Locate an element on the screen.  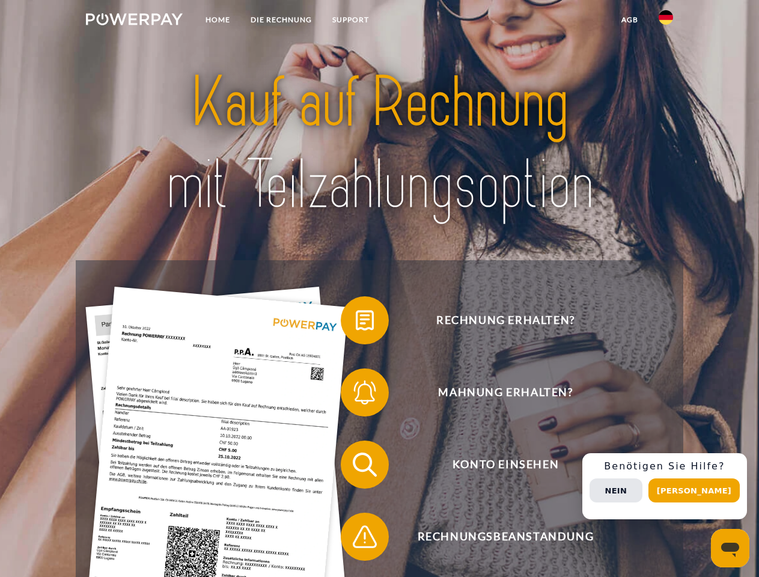
img: qb_bill.svg is located at coordinates (365, 320).